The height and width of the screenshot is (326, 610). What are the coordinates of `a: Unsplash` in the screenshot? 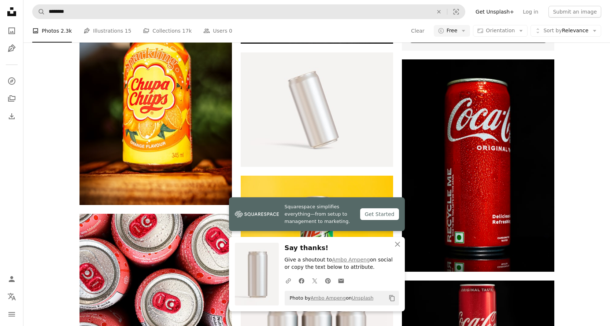 It's located at (362, 297).